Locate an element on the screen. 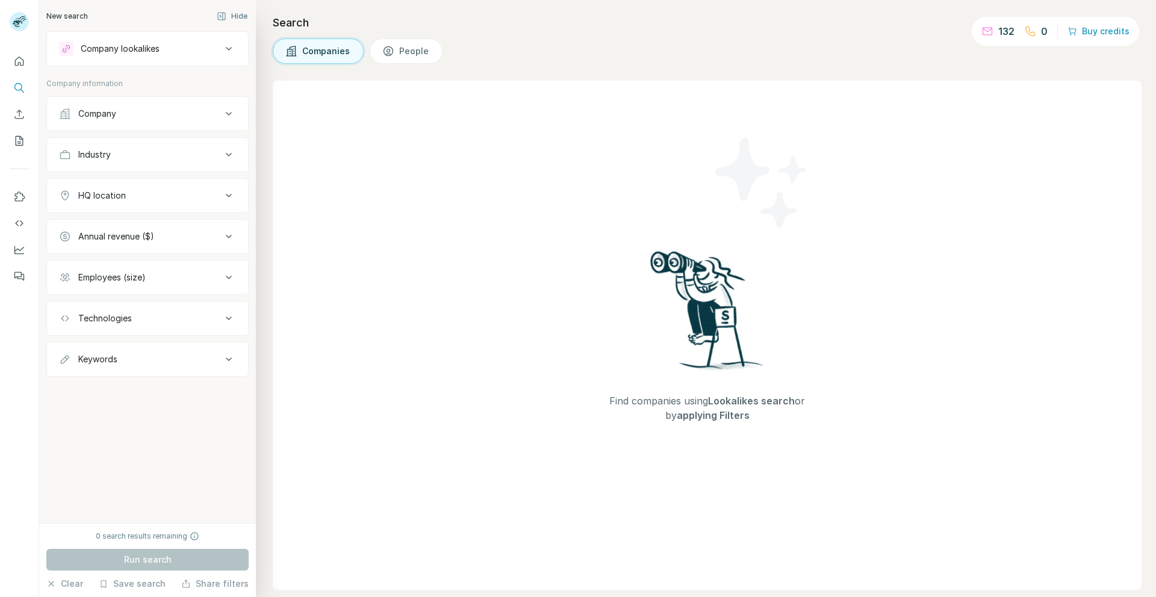 The width and height of the screenshot is (1156, 597). button: Hide is located at coordinates (232, 16).